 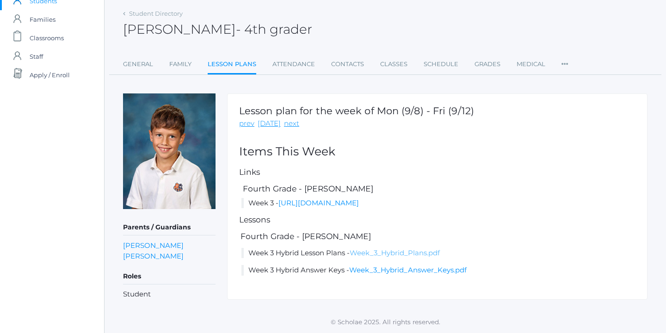 What do you see at coordinates (49, 75) in the screenshot?
I see `span: Apply / Enroll` at bounding box center [49, 75].